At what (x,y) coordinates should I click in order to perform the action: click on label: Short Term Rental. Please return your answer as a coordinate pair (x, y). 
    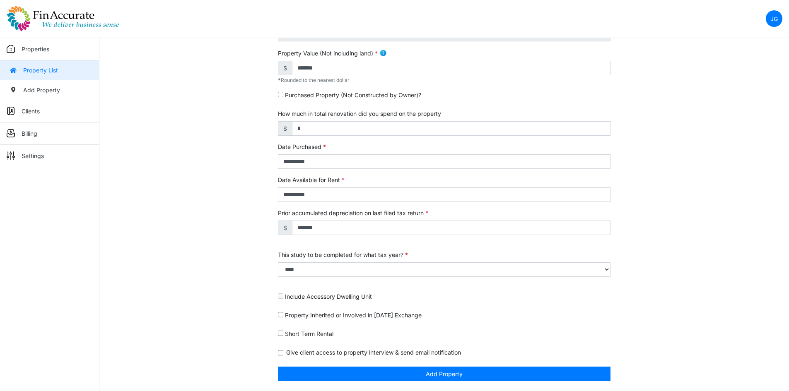
    Looking at the image, I should click on (309, 334).